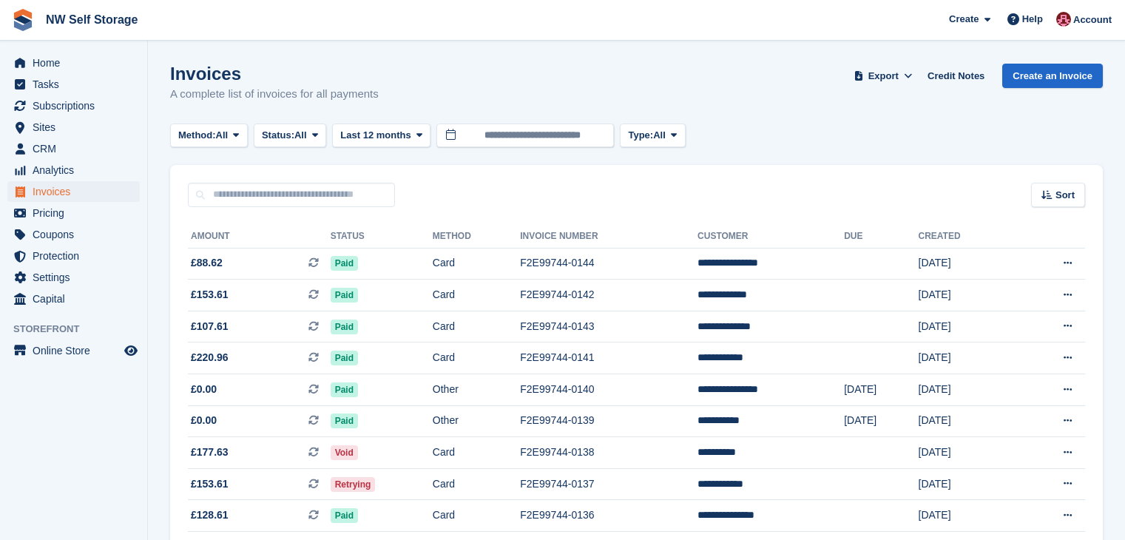 This screenshot has height=540, width=1125. What do you see at coordinates (206, 263) in the screenshot?
I see `span: £88.62` at bounding box center [206, 263].